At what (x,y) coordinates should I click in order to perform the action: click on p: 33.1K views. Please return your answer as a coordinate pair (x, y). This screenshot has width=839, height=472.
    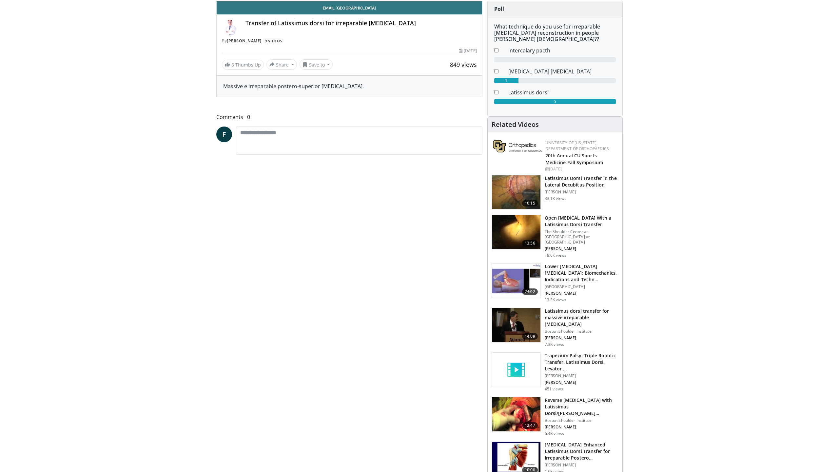
    Looking at the image, I should click on (556, 199).